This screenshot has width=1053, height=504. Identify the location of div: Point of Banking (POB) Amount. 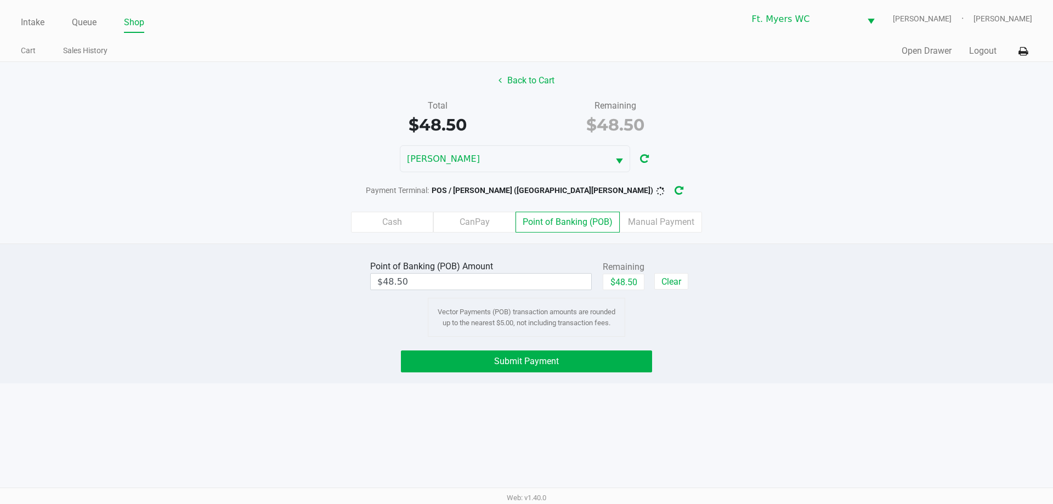
(434, 267).